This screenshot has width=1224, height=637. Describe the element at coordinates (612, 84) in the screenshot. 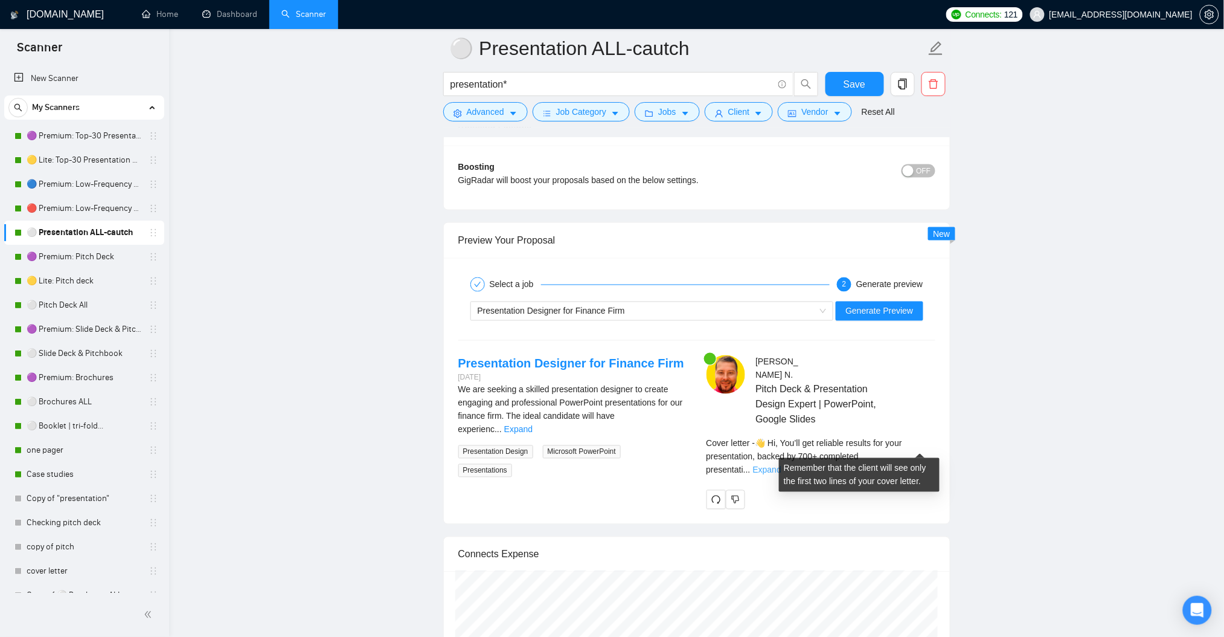

I see `input: Search Freelance Jobs...` at that location.